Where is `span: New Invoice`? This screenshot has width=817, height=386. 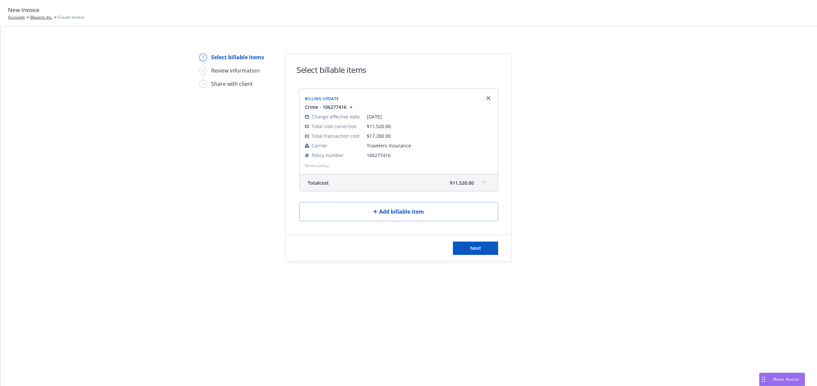
span: New Invoice is located at coordinates (24, 10).